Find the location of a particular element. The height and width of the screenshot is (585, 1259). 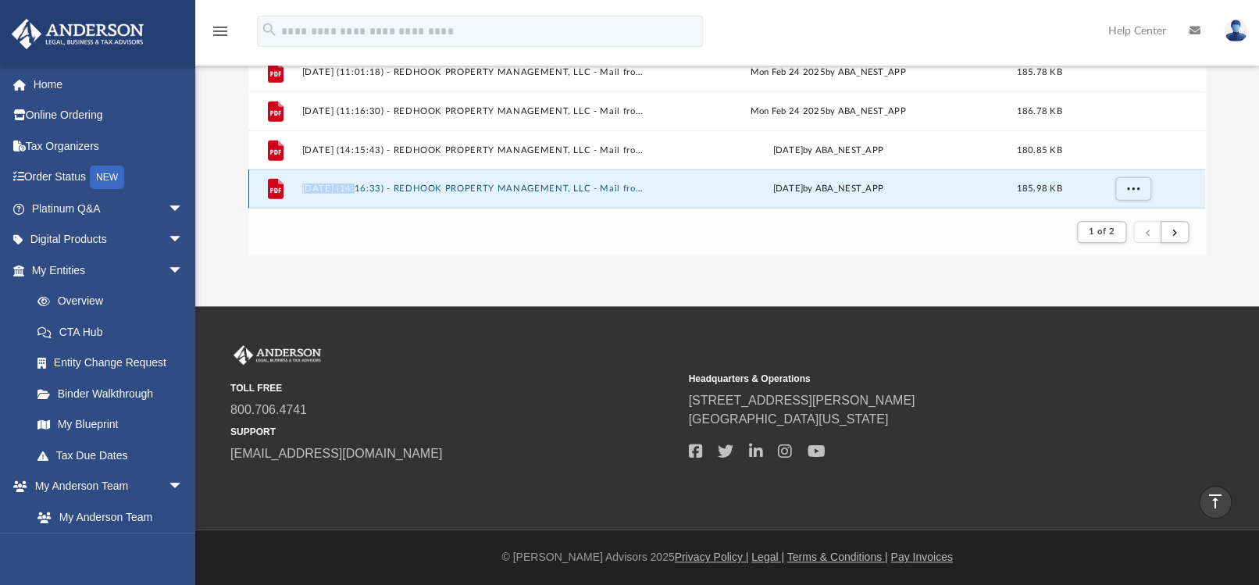

a: Entity Change Request is located at coordinates (114, 363).